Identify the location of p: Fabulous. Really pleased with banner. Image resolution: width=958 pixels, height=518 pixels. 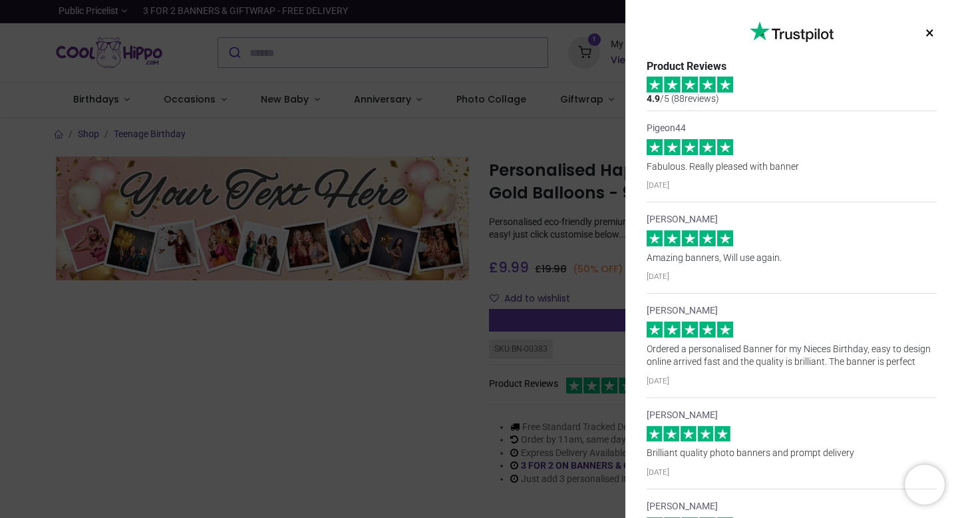
(792, 167).